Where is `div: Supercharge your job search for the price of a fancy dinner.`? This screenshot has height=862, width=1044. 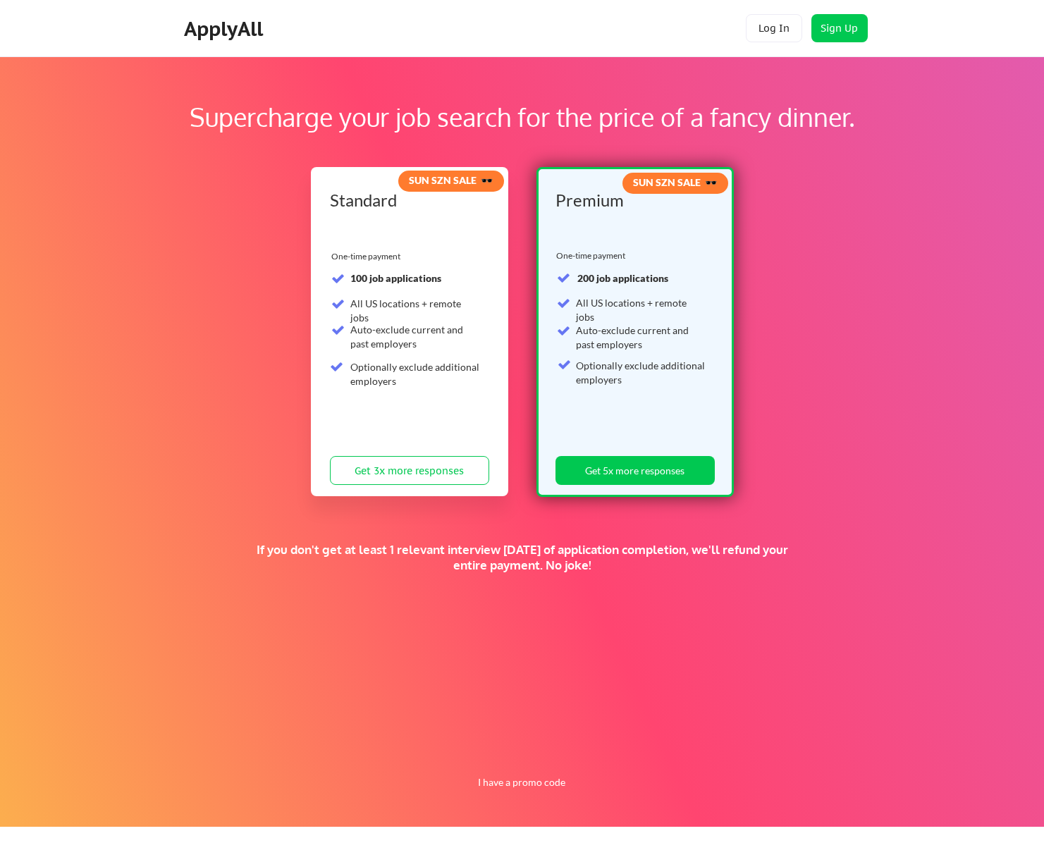 div: Supercharge your job search for the price of a fancy dinner. is located at coordinates (522, 117).